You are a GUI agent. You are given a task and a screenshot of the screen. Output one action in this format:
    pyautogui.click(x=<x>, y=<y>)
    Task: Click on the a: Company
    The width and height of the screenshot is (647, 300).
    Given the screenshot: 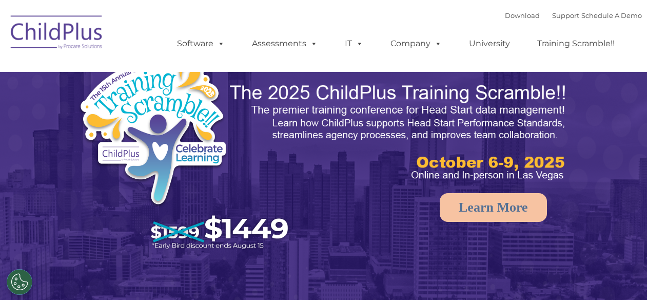 What is the action you would take?
    pyautogui.click(x=416, y=44)
    